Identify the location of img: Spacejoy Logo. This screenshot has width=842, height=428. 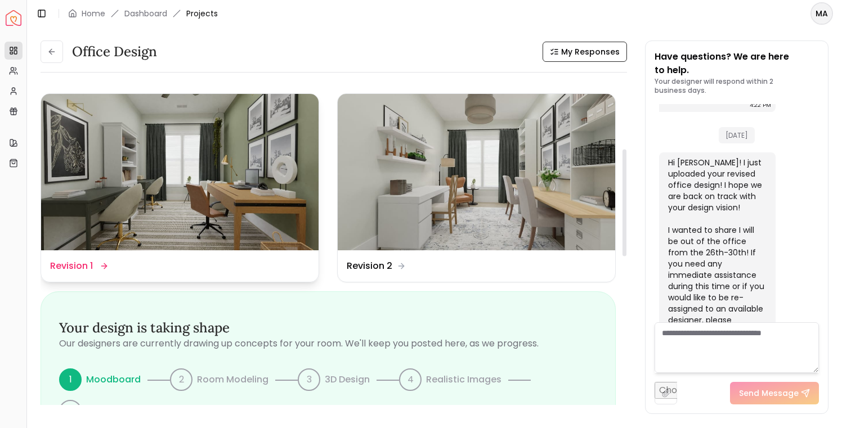
(14, 18).